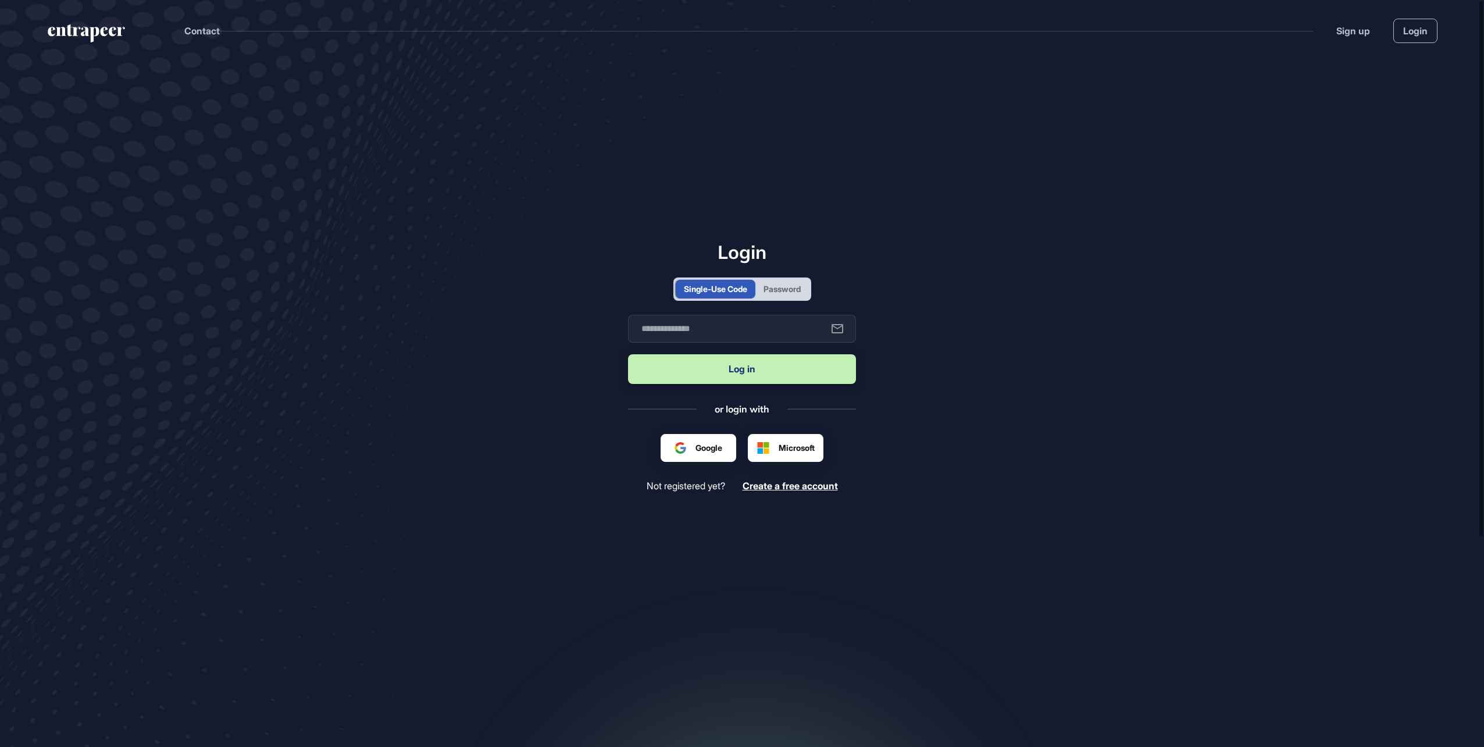  Describe the element at coordinates (715, 288) in the screenshot. I see `div: Single-Use Code` at that location.